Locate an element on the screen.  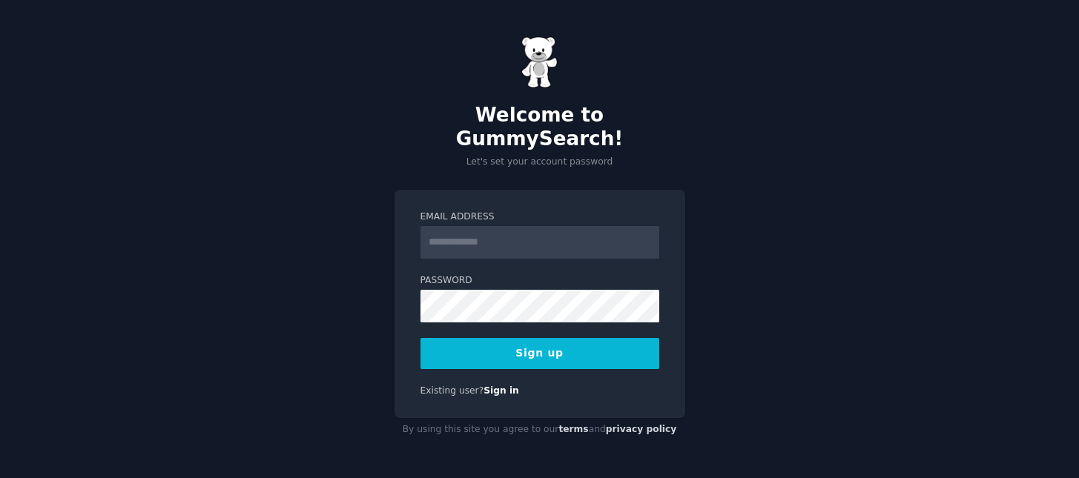
a: terms is located at coordinates (573, 429).